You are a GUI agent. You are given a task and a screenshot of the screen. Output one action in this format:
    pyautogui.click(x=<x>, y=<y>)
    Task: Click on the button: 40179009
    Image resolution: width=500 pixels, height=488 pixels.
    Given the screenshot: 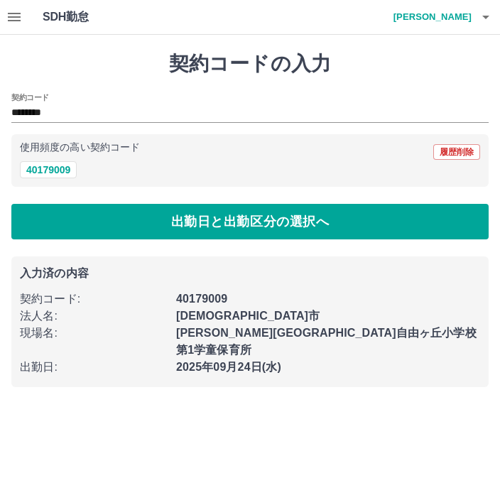 What is the action you would take?
    pyautogui.click(x=48, y=170)
    